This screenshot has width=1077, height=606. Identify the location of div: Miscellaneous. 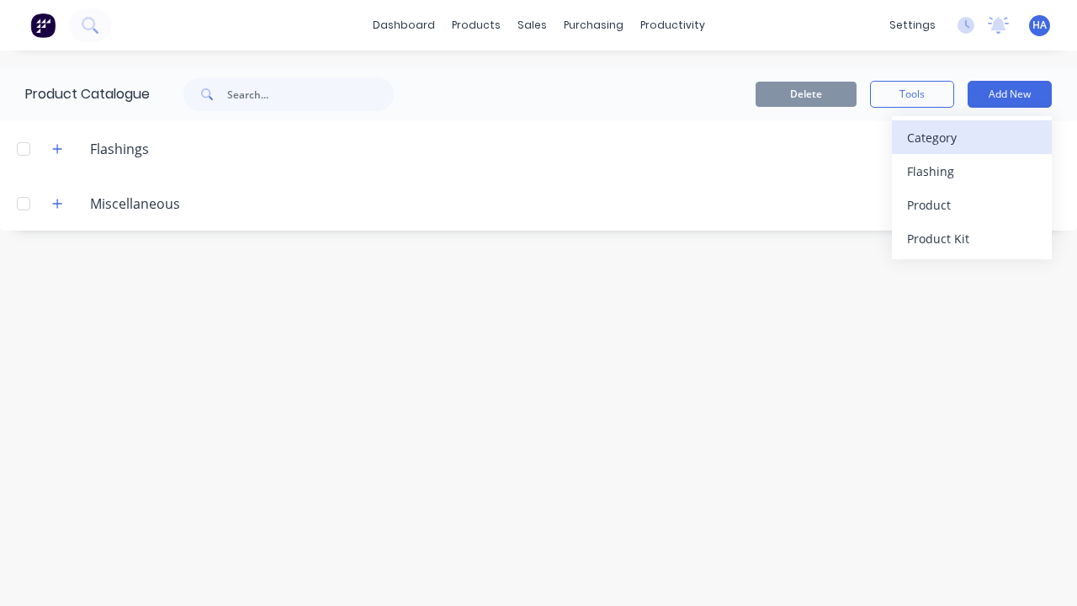
(135, 204).